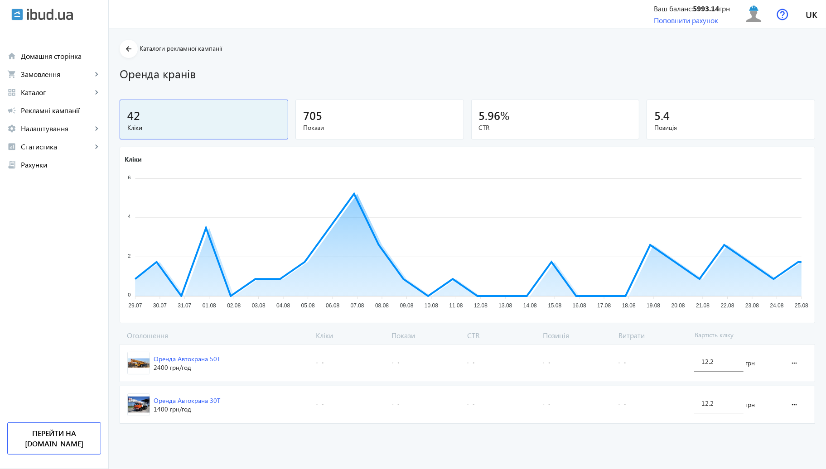 This screenshot has height=469, width=826. Describe the element at coordinates (678, 306) in the screenshot. I see `tspan: 20.08` at that location.